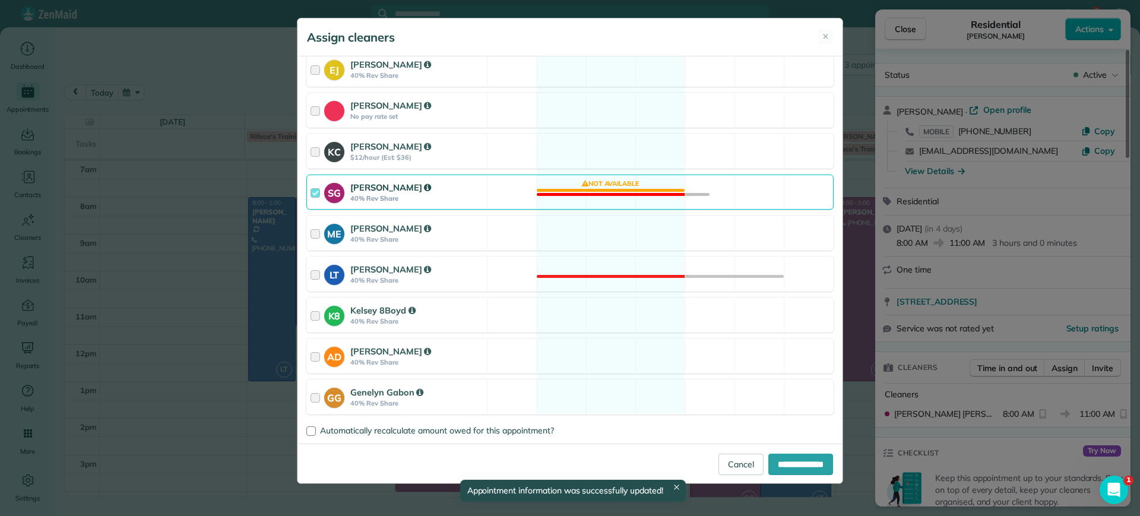 The height and width of the screenshot is (516, 1140). Describe the element at coordinates (334, 68) in the screenshot. I see `strong: EJ` at that location.